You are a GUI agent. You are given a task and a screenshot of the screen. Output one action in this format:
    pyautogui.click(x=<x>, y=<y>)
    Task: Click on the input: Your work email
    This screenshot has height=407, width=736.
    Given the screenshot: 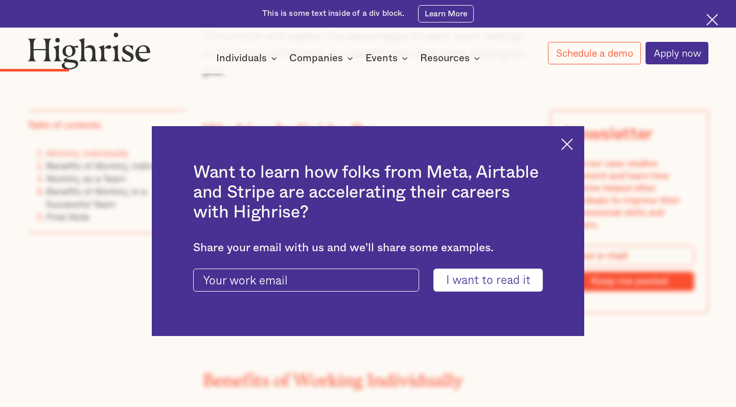 What is the action you would take?
    pyautogui.click(x=306, y=280)
    